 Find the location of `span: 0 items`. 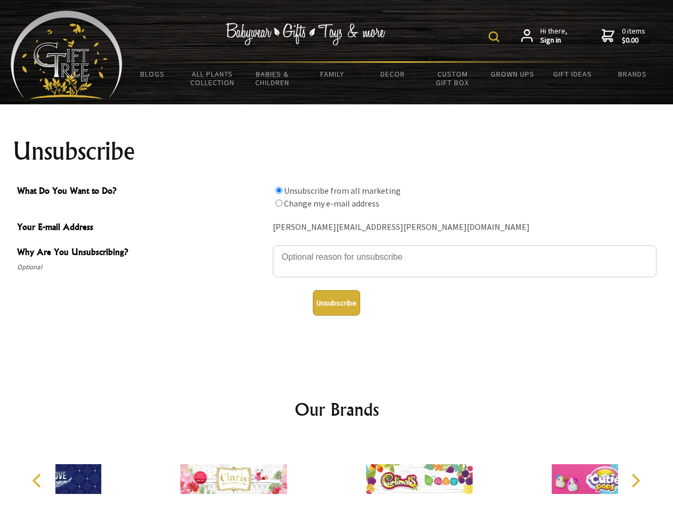

span: 0 items is located at coordinates (633, 36).